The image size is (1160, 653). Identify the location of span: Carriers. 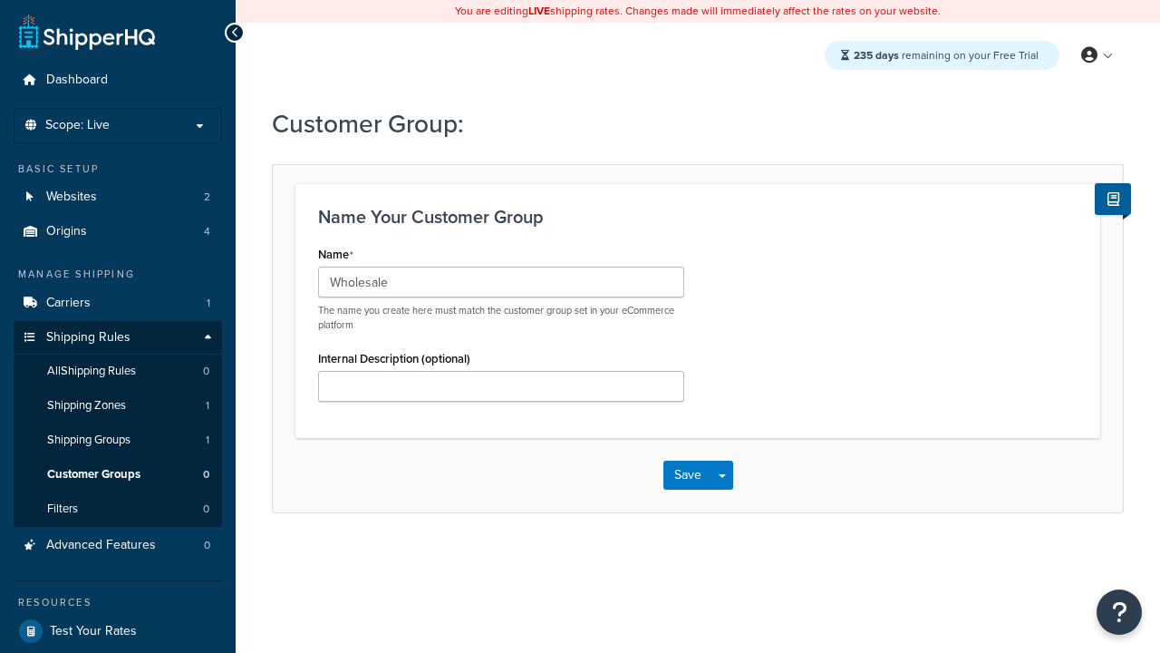
(68, 303).